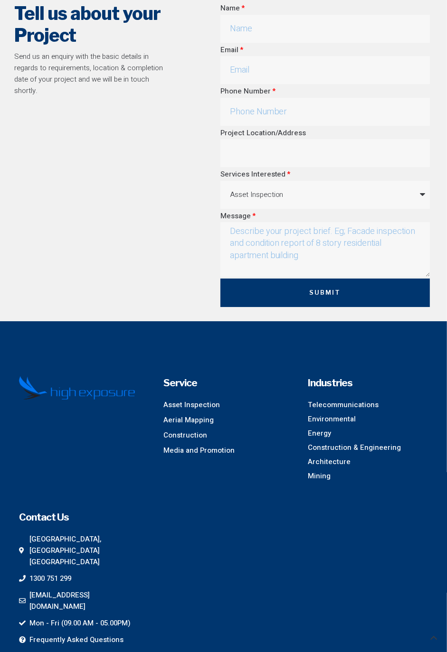 This screenshot has height=652, width=447. What do you see at coordinates (329, 462) in the screenshot?
I see `span: Architecture` at bounding box center [329, 462].